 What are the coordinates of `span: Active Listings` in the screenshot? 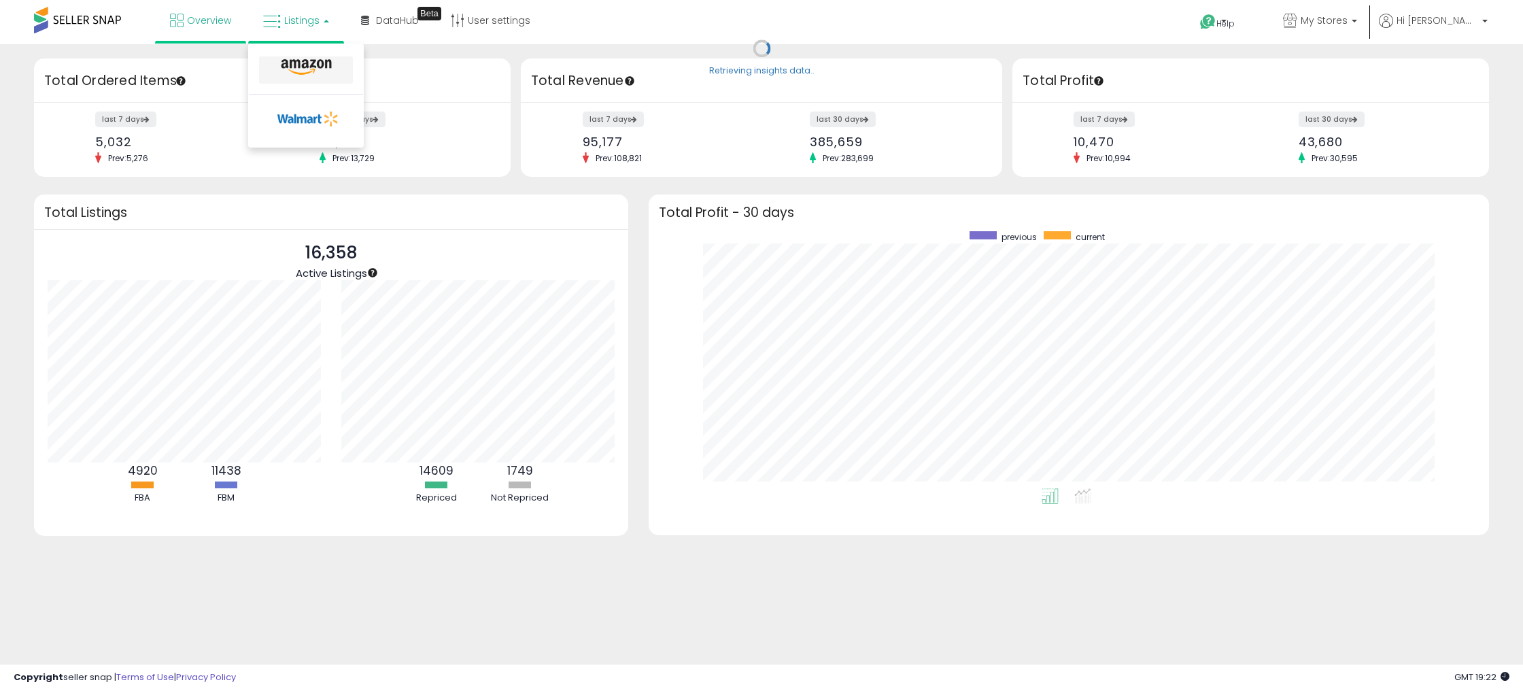 It's located at (331, 273).